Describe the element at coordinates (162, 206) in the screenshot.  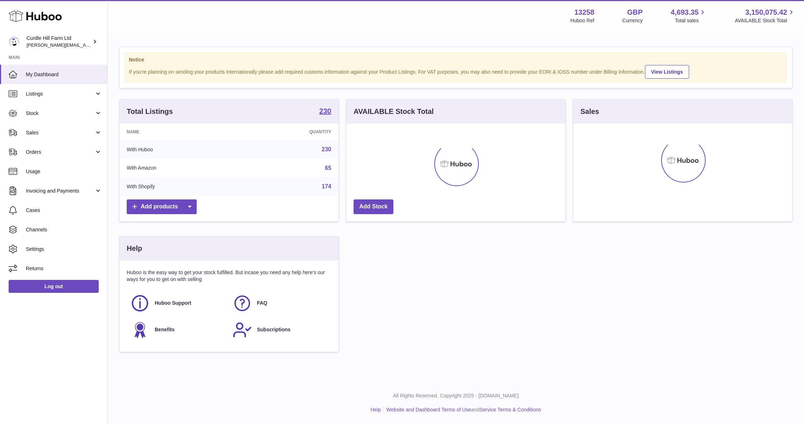
I see `a: Add products` at that location.